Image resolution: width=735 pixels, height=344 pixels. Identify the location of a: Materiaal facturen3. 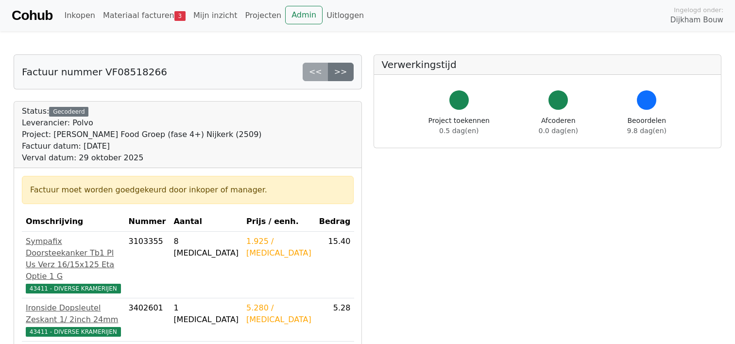
(144, 16).